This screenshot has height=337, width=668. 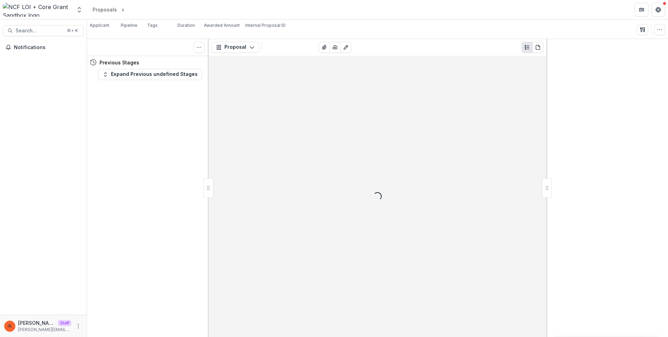 What do you see at coordinates (72, 31) in the screenshot?
I see `div: ⌘ + K` at bounding box center [72, 31].